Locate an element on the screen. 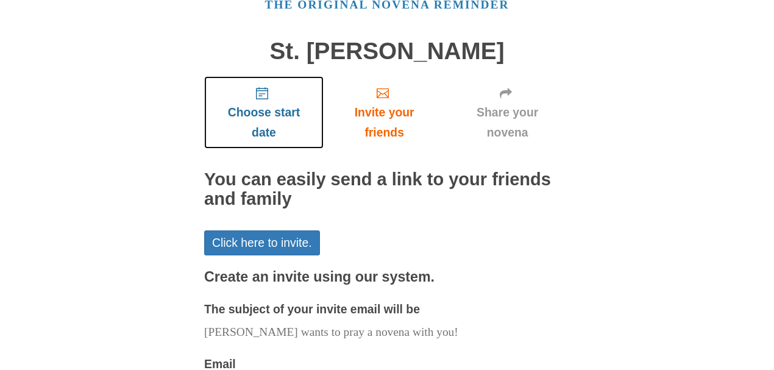 This screenshot has width=774, height=370. a: Invite your friends is located at coordinates (384, 112).